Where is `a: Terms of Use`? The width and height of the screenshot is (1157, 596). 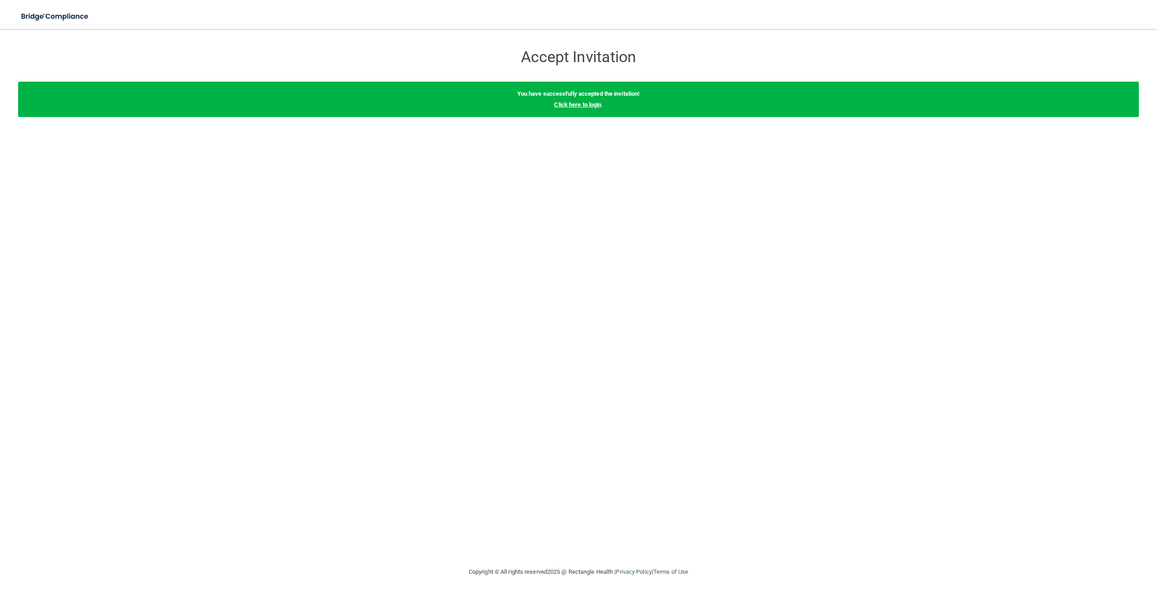 a: Terms of Use is located at coordinates (671, 571).